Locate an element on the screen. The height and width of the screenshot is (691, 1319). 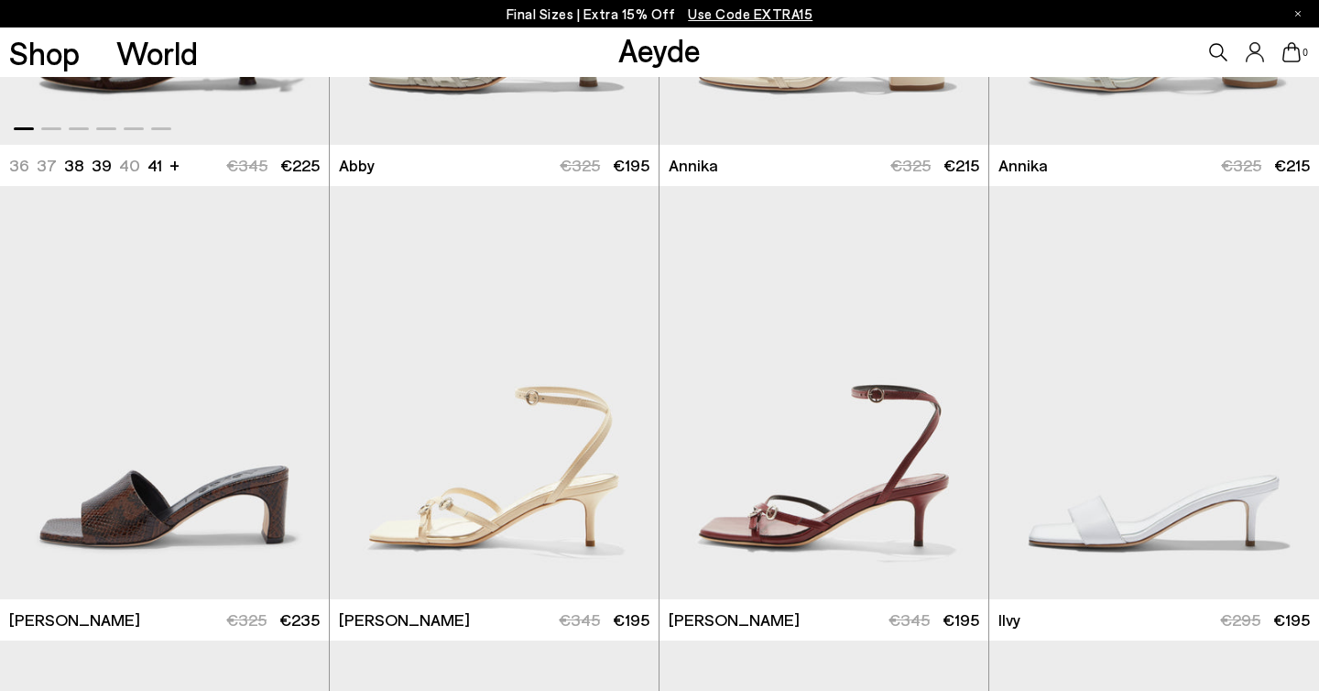
a: World is located at coordinates (157, 52).